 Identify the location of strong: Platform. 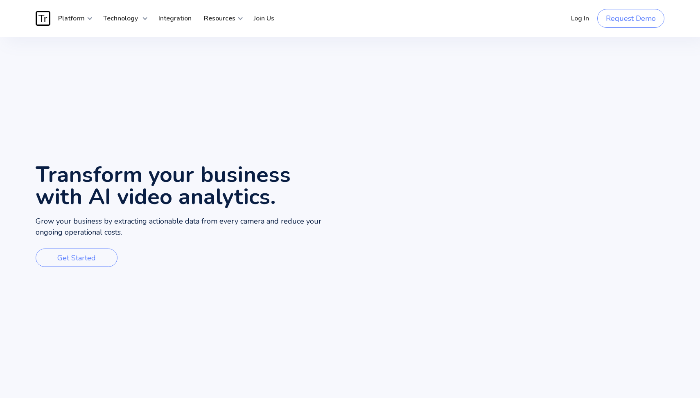
(71, 18).